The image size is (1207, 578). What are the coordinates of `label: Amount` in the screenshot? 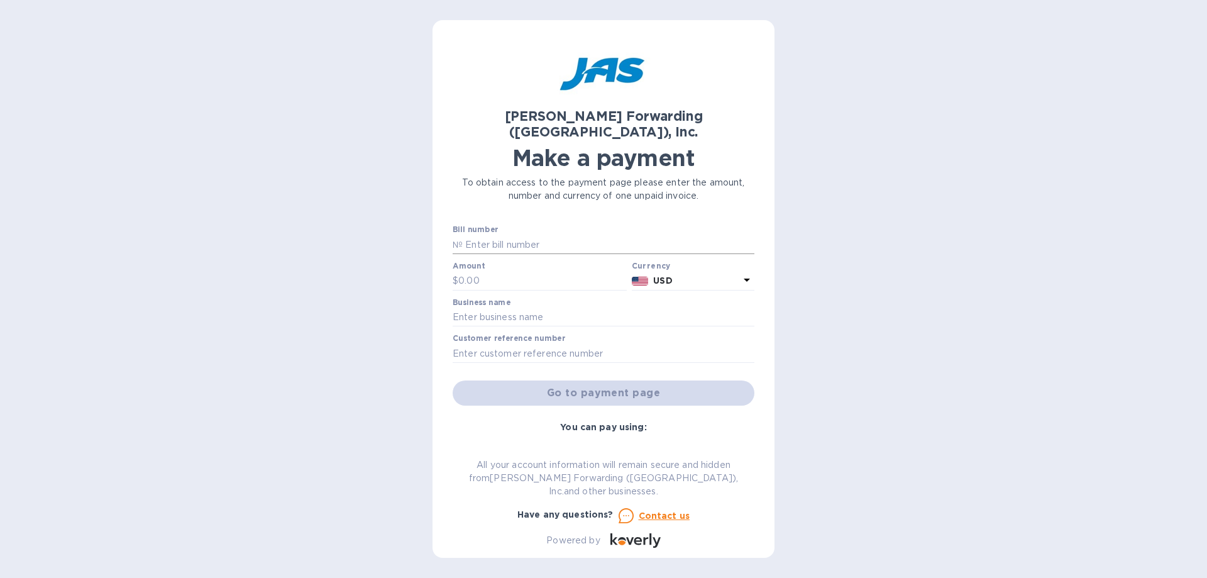 It's located at (468, 266).